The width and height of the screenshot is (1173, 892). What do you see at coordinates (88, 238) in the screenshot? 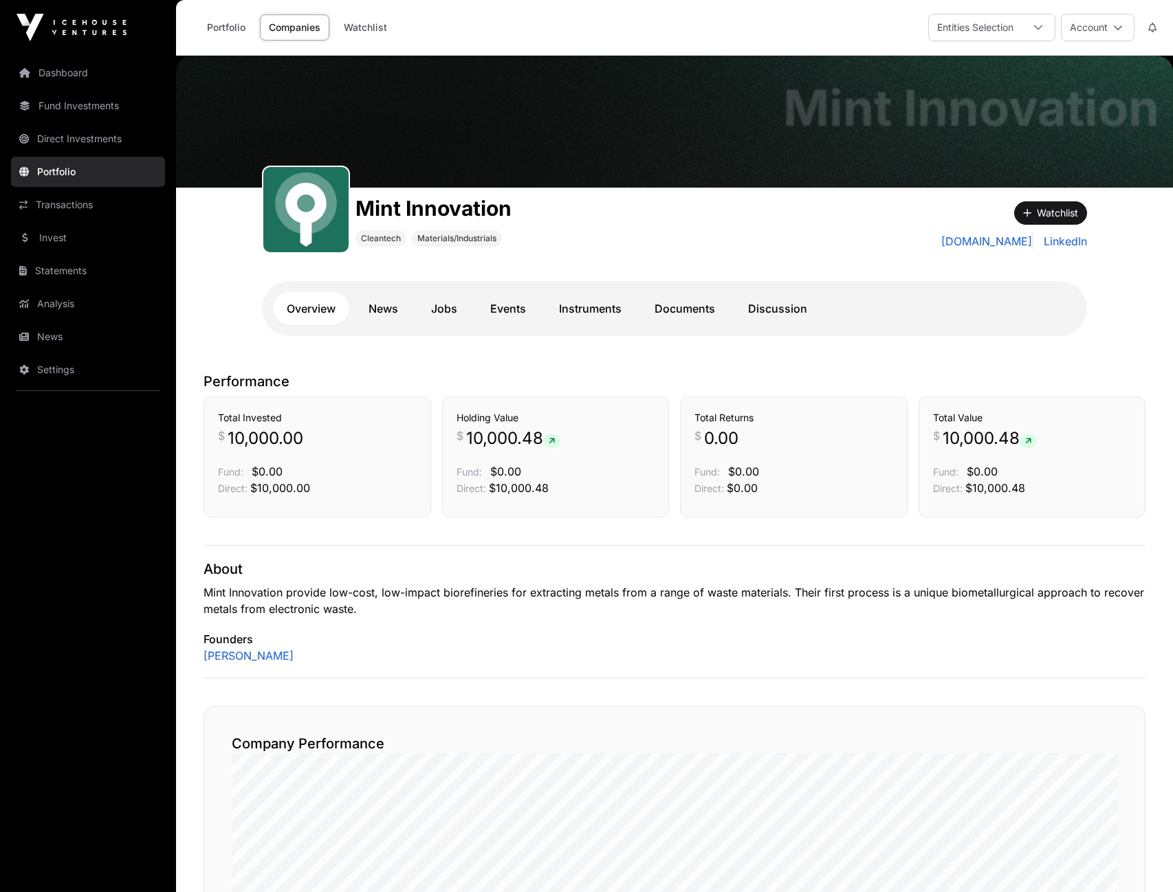
I see `a: Invest` at bounding box center [88, 238].